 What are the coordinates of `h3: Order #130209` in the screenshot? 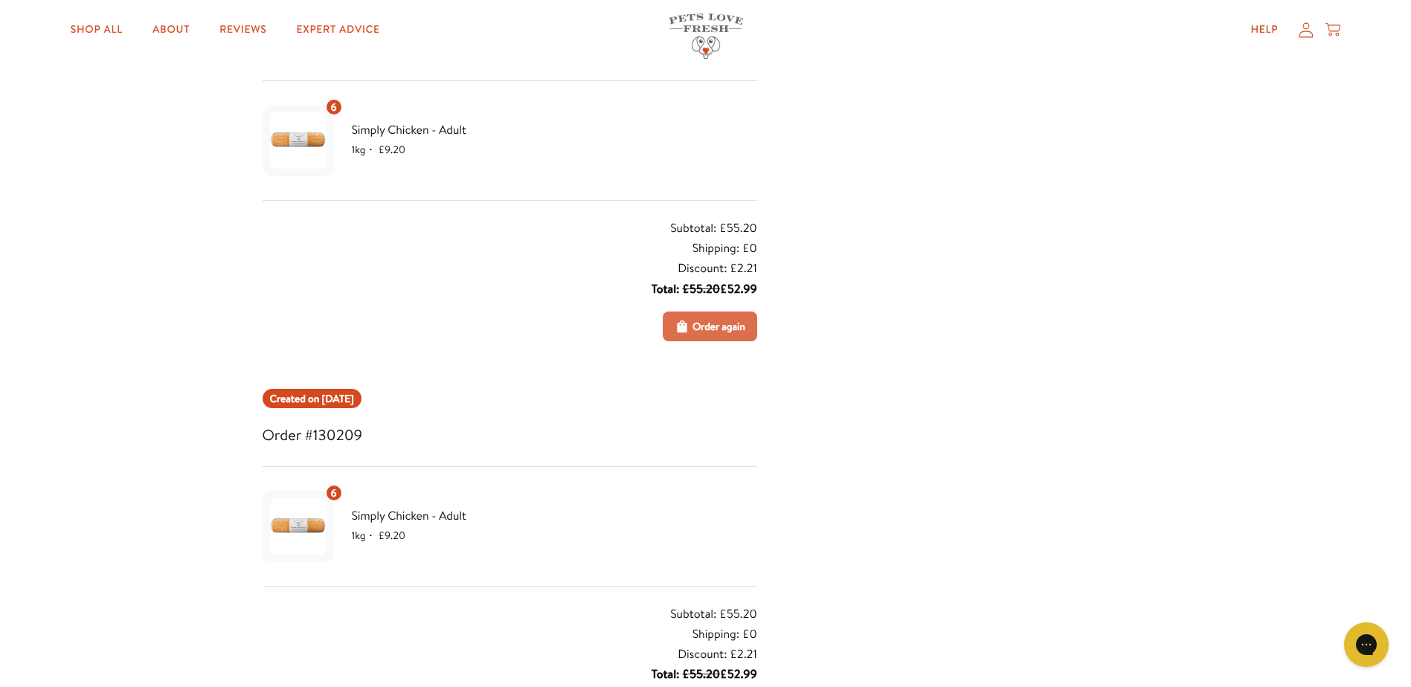 It's located at (510, 436).